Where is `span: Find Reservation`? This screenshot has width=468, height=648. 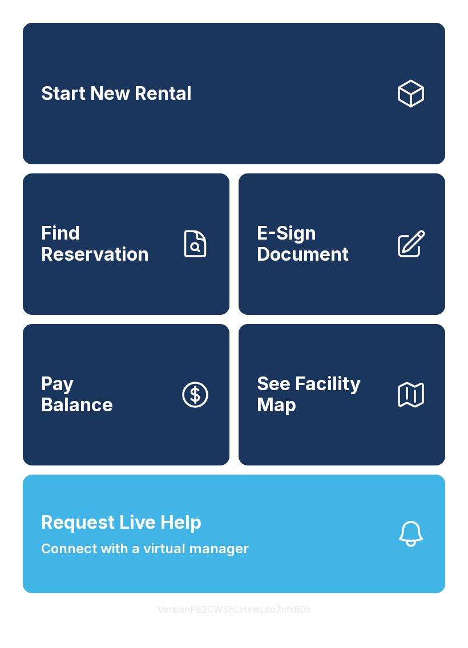
span: Find Reservation is located at coordinates (106, 244).